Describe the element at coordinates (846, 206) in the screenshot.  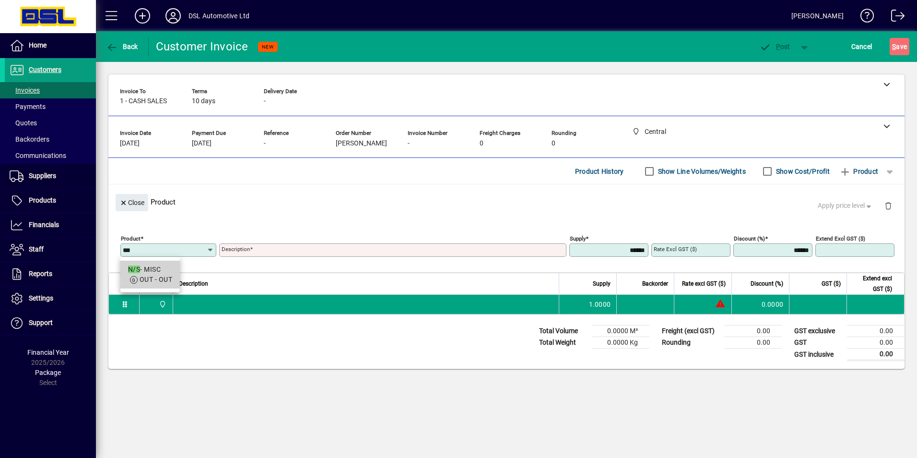
I see `button: Apply price level` at that location.